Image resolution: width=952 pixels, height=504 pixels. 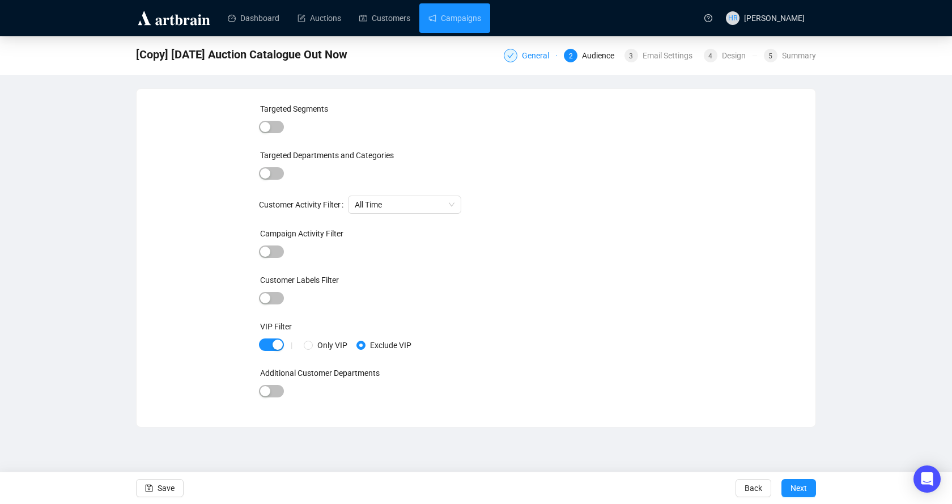 I want to click on span: [Copy] Saturday's Auction Catalogue Out Now, so click(x=241, y=54).